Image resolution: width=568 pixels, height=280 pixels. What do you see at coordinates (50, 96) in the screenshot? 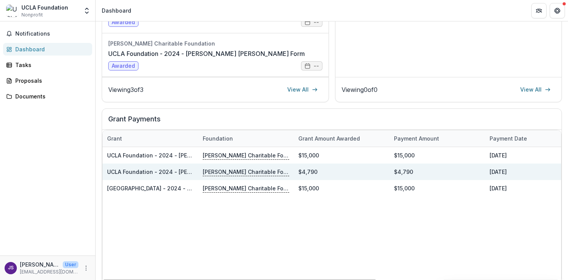
I see `div: Documents` at bounding box center [50, 96].